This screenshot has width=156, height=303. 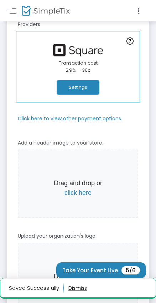 What do you see at coordinates (57, 236) in the screenshot?
I see `m-panel-subtitle: Upload your organization's logo` at bounding box center [57, 236].